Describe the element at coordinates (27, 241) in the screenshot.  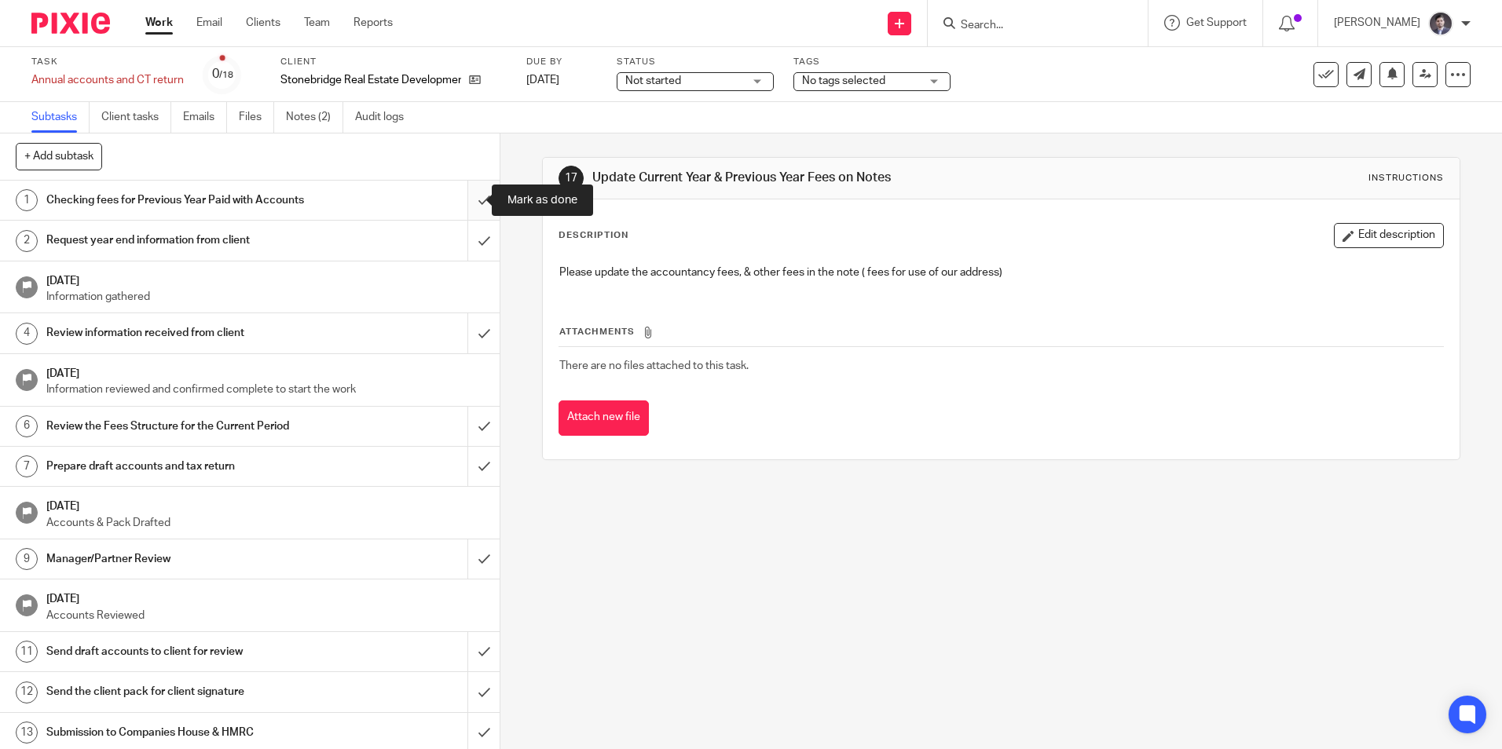
I see `div: 2` at that location.